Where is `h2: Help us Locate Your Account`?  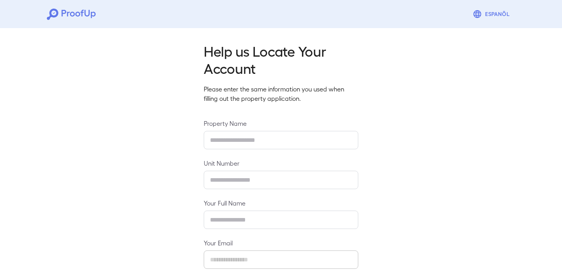 h2: Help us Locate Your Account is located at coordinates (281, 59).